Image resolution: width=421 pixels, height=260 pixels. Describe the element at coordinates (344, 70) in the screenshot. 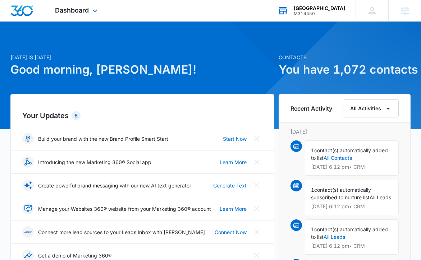

I see `h1: You have 1,072 contacts` at that location.